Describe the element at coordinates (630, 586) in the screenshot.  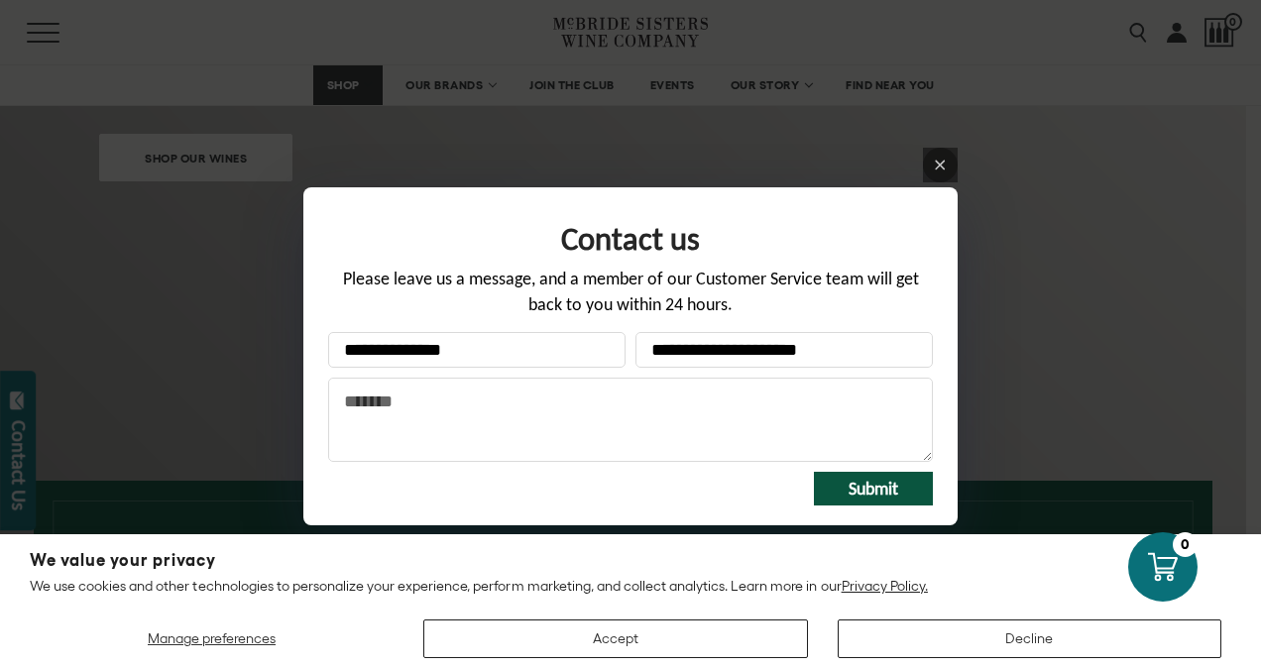
I see `p: We use cookies and other technologies to personalize your experience, perform marketing, and coll...` at that location.